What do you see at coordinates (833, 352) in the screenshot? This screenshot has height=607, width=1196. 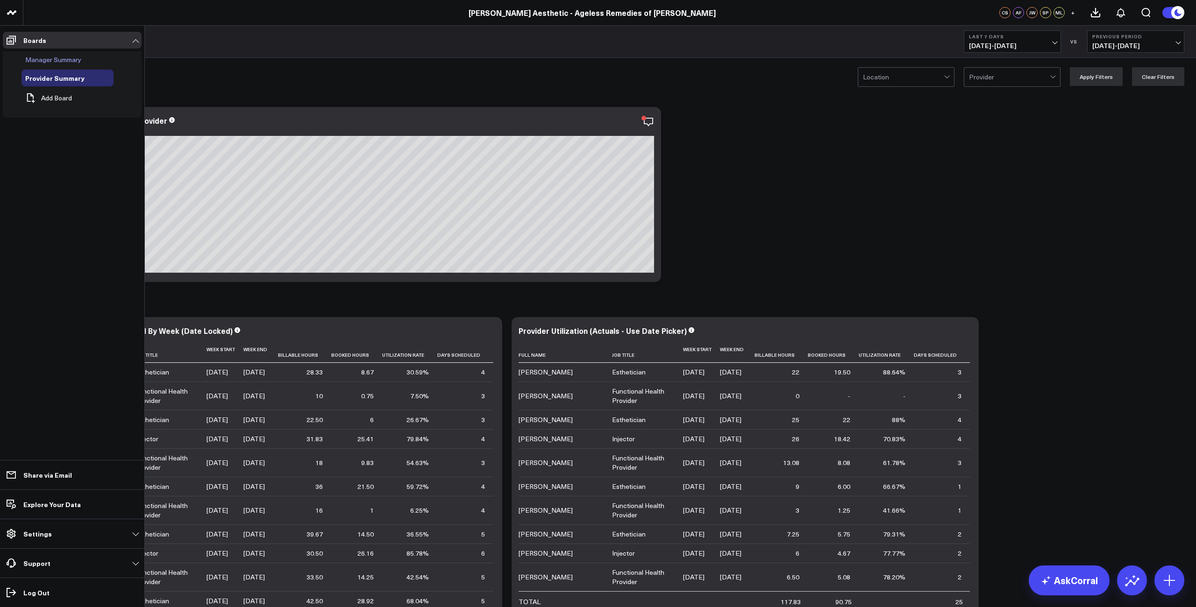 I see `th: Booked Hours` at bounding box center [833, 352].